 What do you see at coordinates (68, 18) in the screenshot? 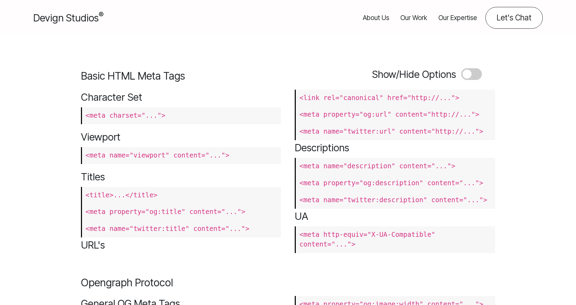
I see `span: Devign Studios` at bounding box center [68, 18].